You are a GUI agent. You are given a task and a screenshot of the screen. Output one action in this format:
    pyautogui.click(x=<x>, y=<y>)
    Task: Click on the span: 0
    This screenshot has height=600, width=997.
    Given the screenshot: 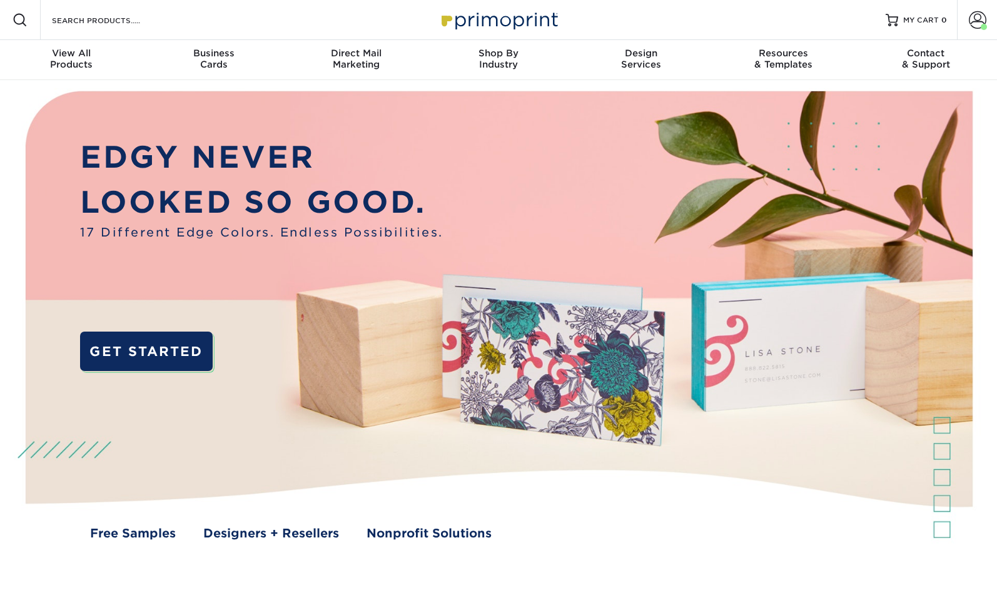 What is the action you would take?
    pyautogui.click(x=944, y=20)
    